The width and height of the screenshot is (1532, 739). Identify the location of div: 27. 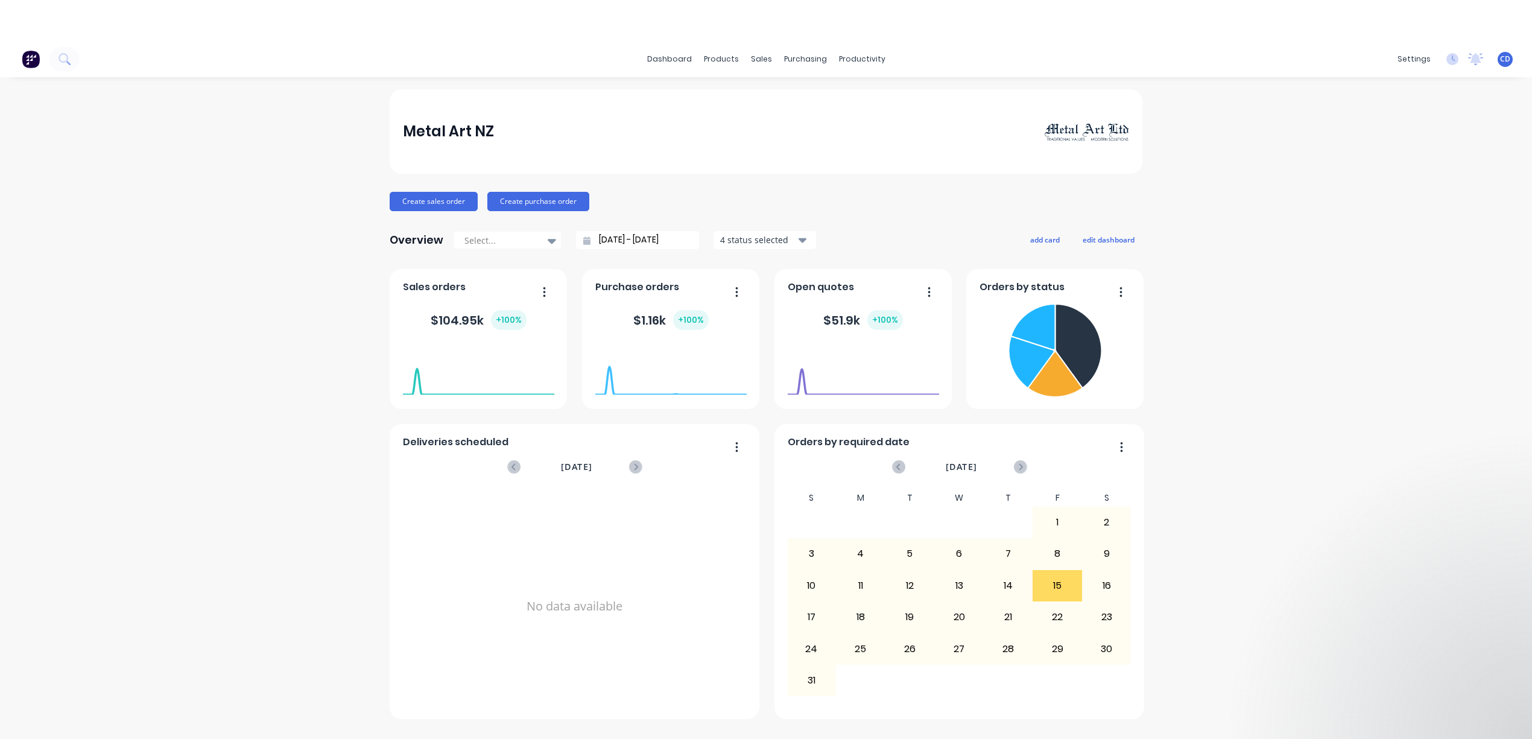
(959, 649).